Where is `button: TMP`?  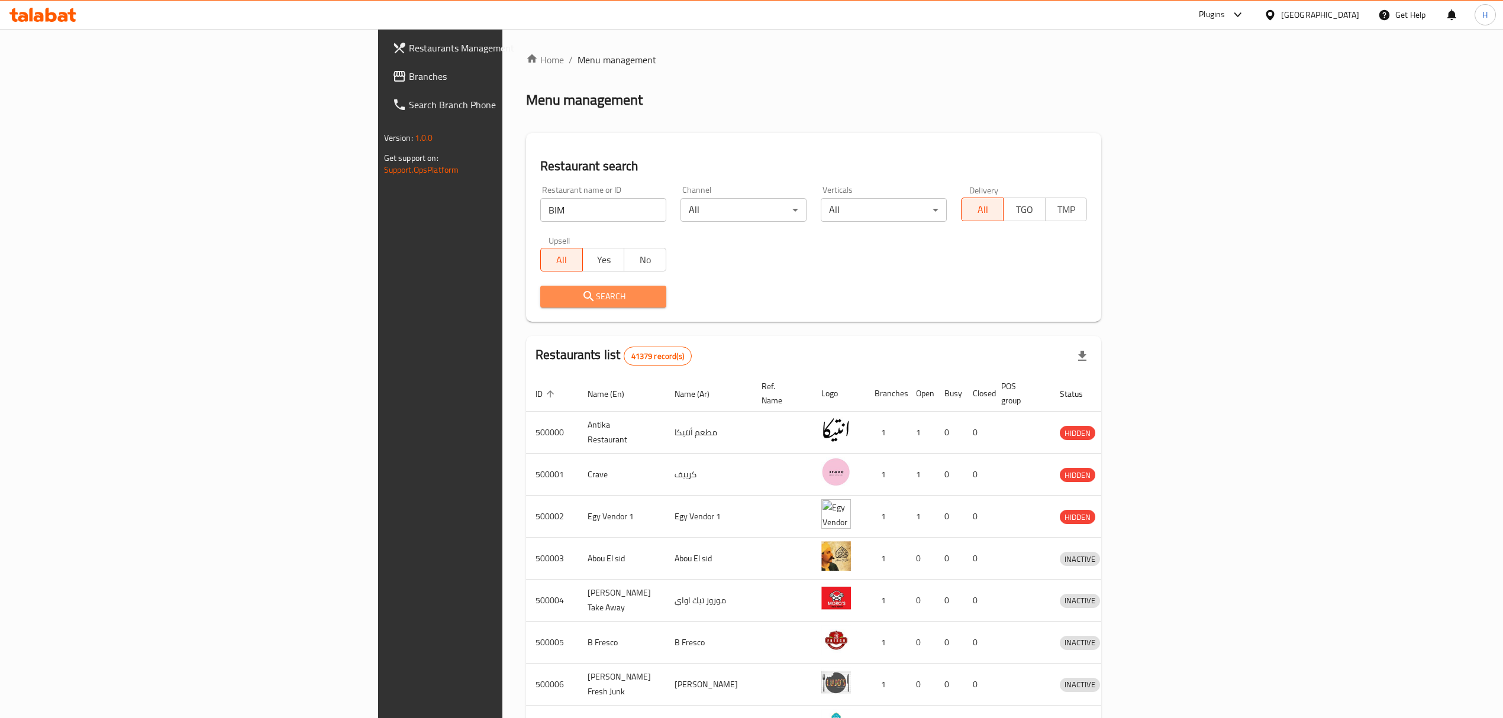 button: TMP is located at coordinates (1066, 209).